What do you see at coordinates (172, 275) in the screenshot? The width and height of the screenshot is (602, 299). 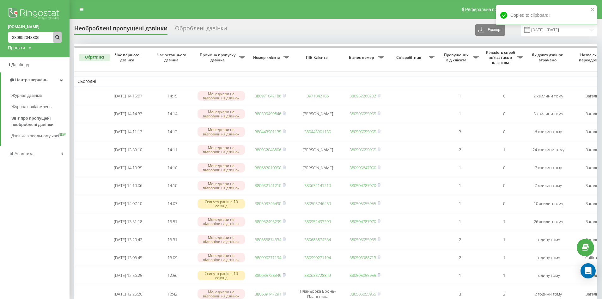 I see `td: 12:56` at bounding box center [172, 275].